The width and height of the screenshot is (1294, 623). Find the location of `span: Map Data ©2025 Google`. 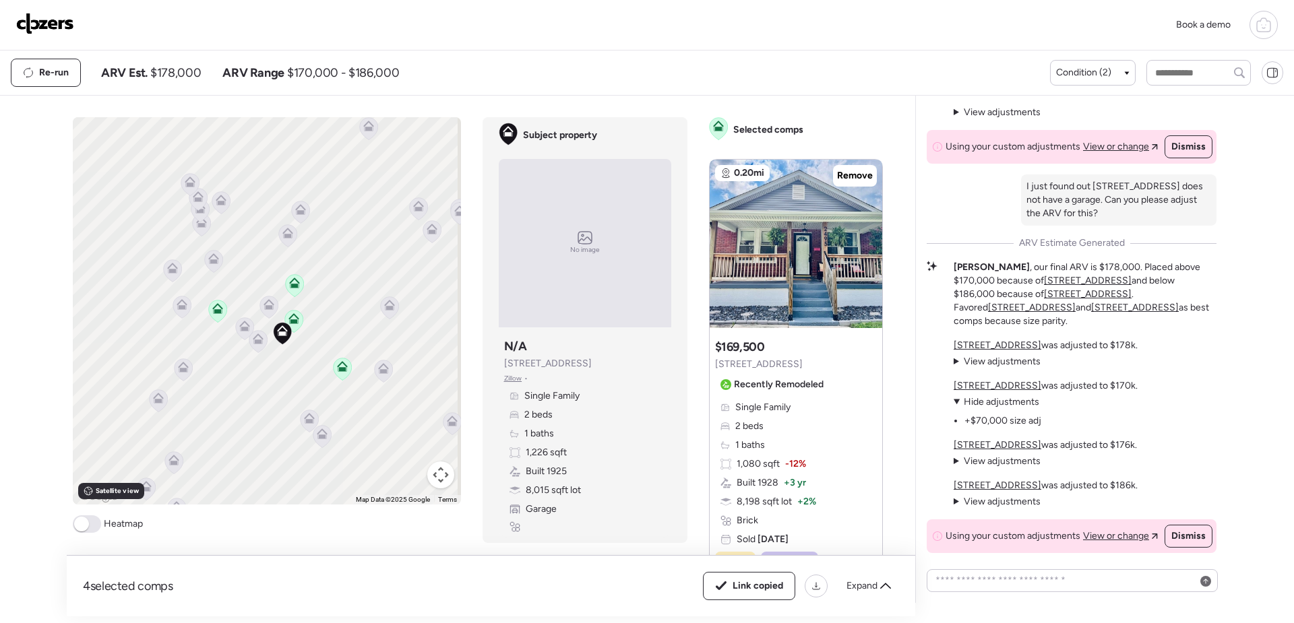

span: Map Data ©2025 Google is located at coordinates (393, 499).